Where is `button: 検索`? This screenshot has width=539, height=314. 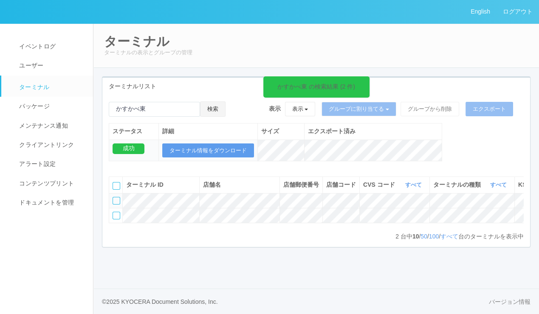 button: 検索 is located at coordinates (213, 109).